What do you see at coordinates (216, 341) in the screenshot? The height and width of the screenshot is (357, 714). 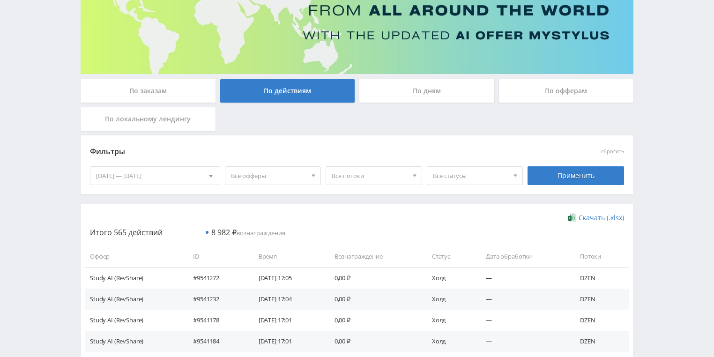 I see `td: #9541184` at bounding box center [216, 341].